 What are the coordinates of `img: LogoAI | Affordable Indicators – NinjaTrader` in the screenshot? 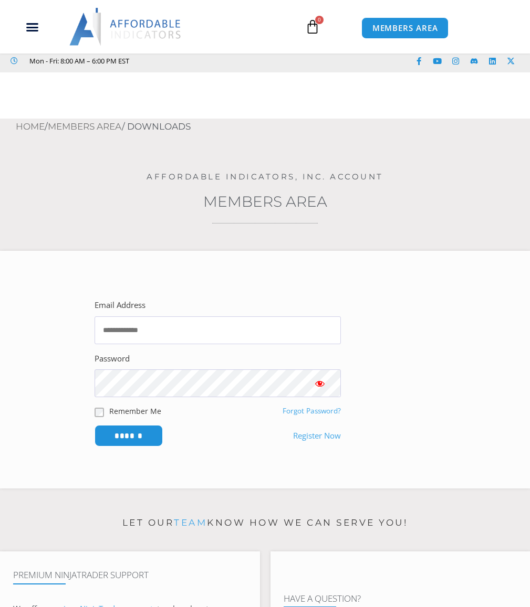 It's located at (125, 27).